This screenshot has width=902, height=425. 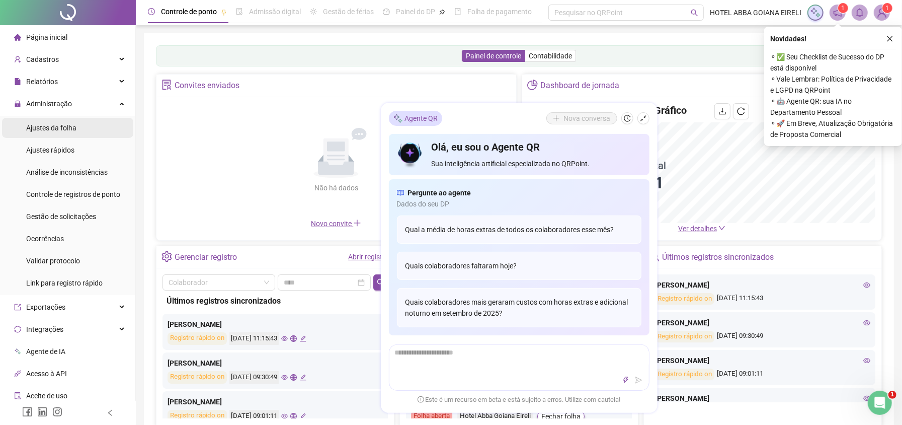 What do you see at coordinates (18, 104) in the screenshot?
I see `span: lock` at bounding box center [18, 104].